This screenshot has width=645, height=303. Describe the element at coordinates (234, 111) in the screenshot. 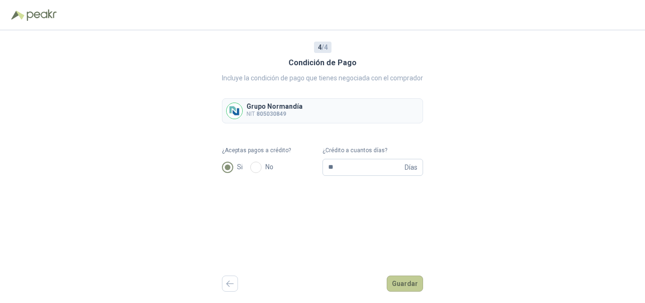

I see `img: Company Logo` at that location.